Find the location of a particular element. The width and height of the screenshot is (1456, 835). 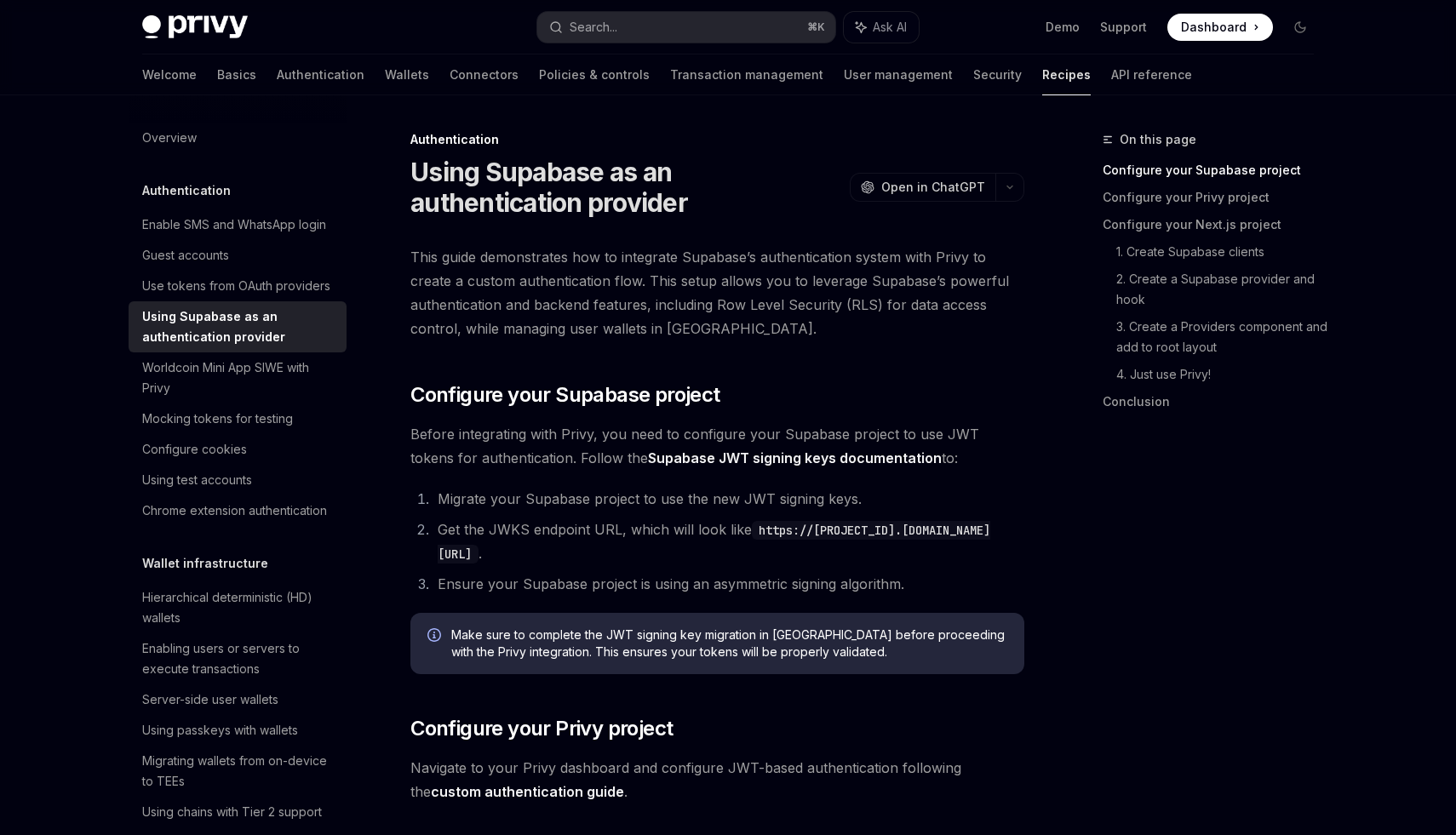

a: API reference is located at coordinates (1151, 75).